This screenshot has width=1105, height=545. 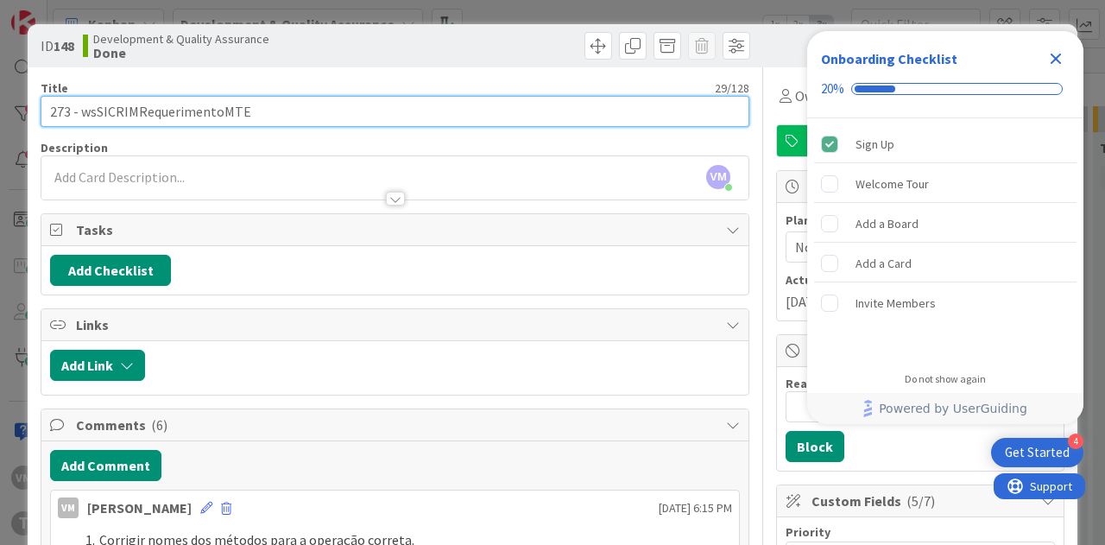 I want to click on span: Actual Dates, so click(x=921, y=280).